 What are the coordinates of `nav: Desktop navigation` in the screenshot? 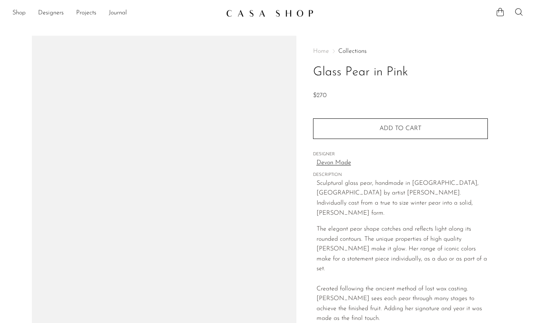 It's located at (116, 13).